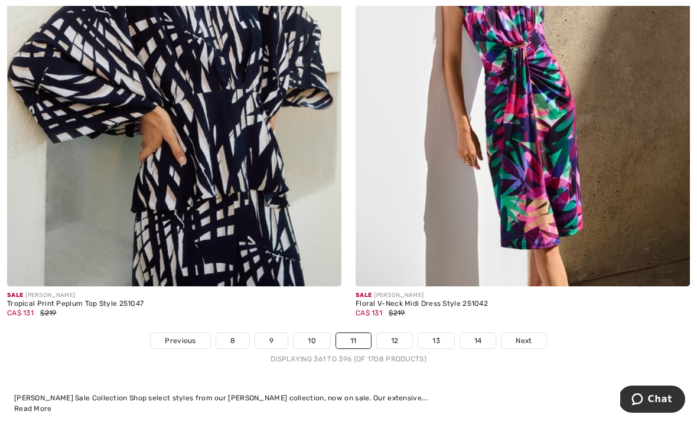  Describe the element at coordinates (522, 304) in the screenshot. I see `div: Floral V-Neck Midi Dress Style 251042` at that location.